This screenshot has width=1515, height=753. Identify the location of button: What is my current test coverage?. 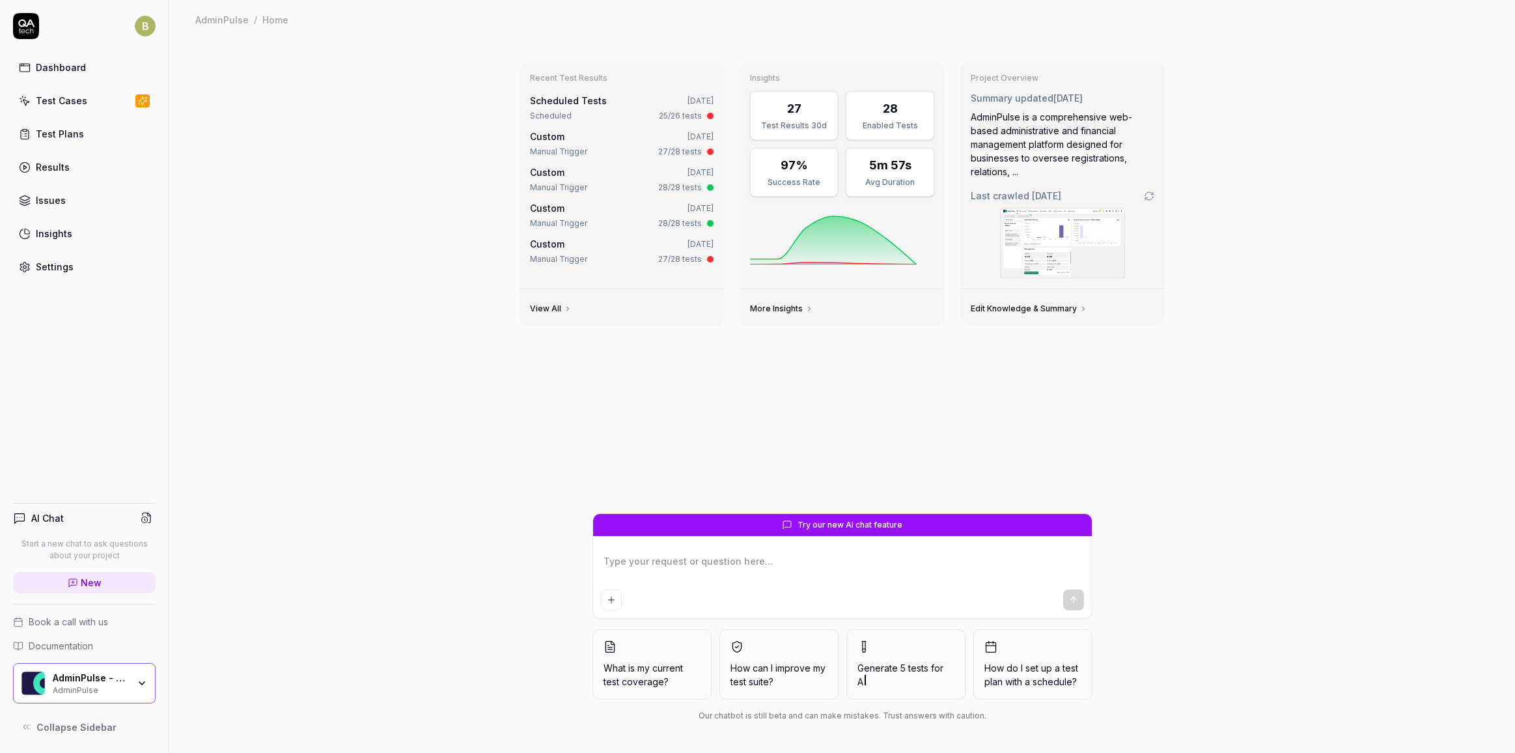
(652, 664).